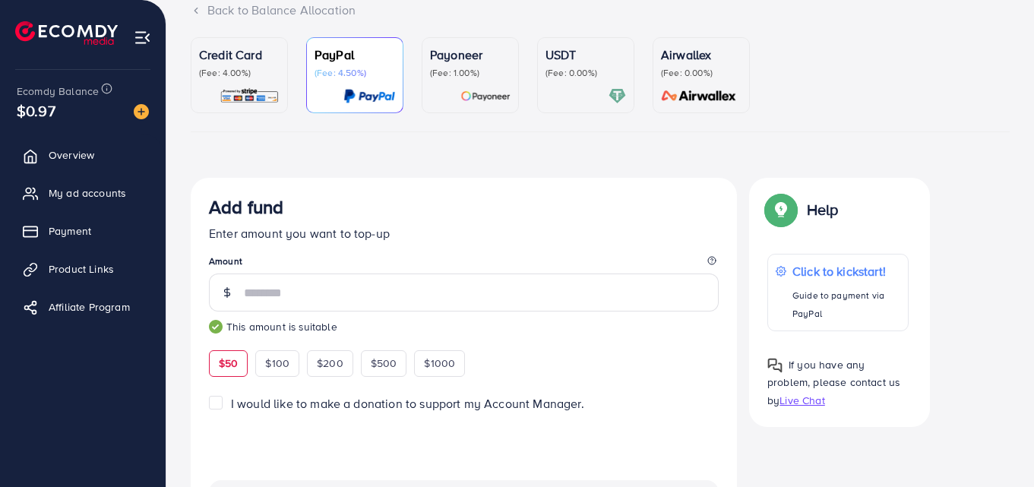 The width and height of the screenshot is (1034, 487). Describe the element at coordinates (470, 55) in the screenshot. I see `p: Payoneer` at that location.